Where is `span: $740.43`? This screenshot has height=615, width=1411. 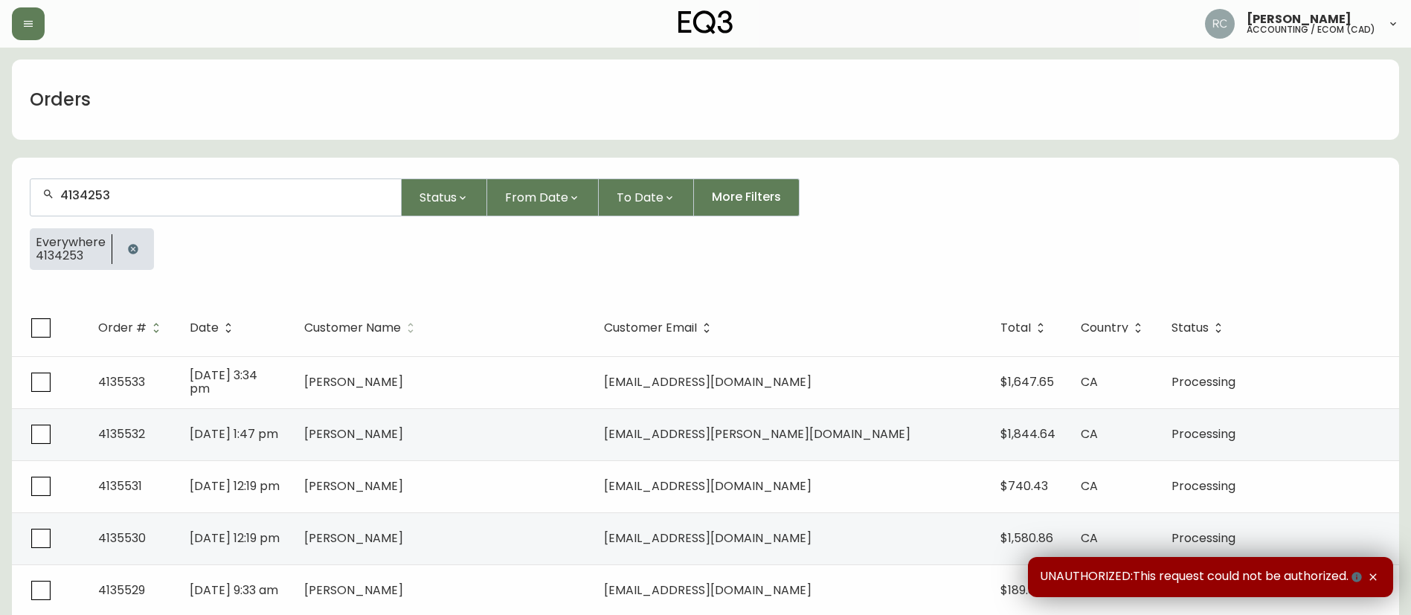 span: $740.43 is located at coordinates (1024, 486).